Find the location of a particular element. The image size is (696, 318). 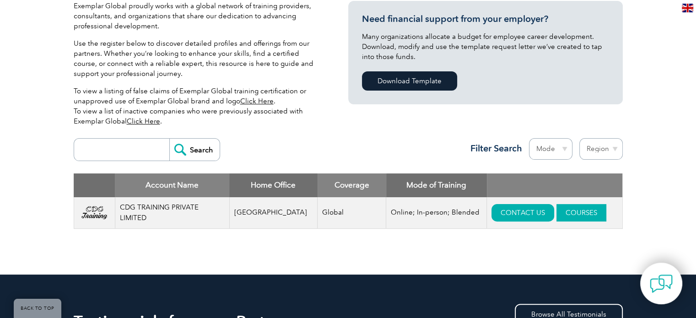

h3: Filter Search is located at coordinates (493, 148).